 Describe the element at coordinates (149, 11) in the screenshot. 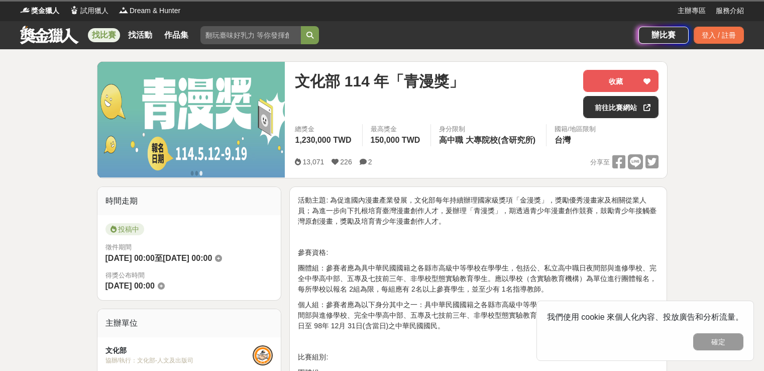

I see `a: LogoDream & Hunter` at that location.